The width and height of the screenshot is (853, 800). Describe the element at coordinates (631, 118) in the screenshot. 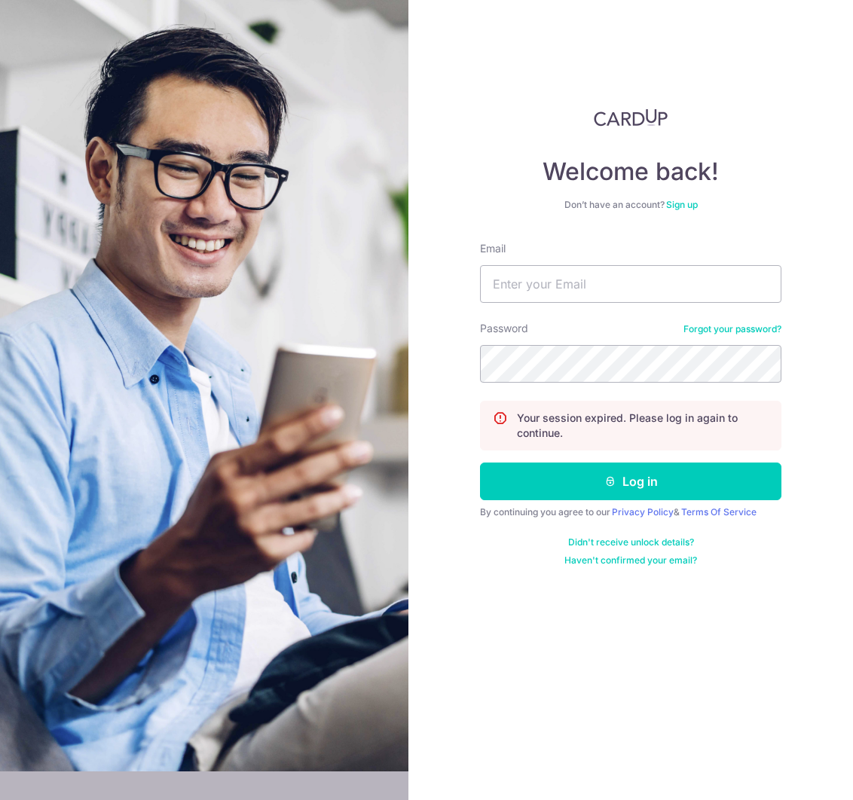

I see `img: CardUp Logo` at that location.